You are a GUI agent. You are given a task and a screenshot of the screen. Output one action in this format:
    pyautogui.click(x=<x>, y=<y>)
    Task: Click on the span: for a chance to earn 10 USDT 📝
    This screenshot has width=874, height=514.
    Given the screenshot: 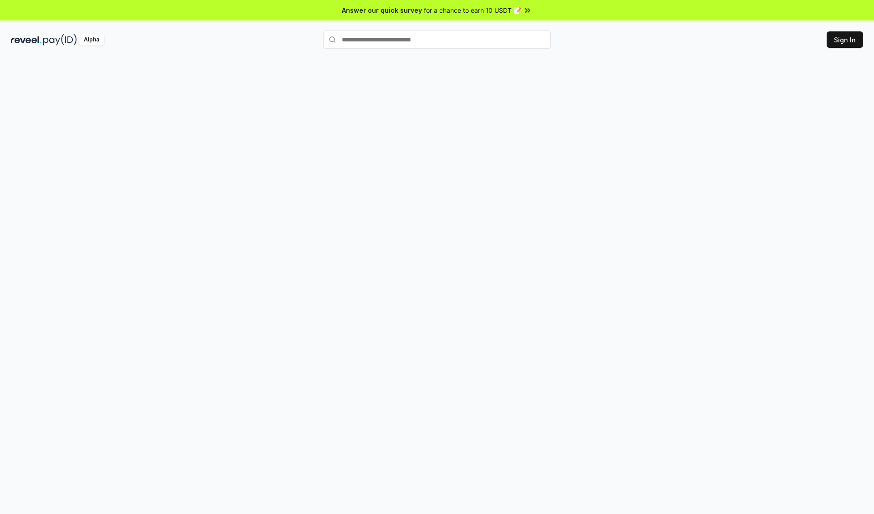 What is the action you would take?
    pyautogui.click(x=472, y=10)
    